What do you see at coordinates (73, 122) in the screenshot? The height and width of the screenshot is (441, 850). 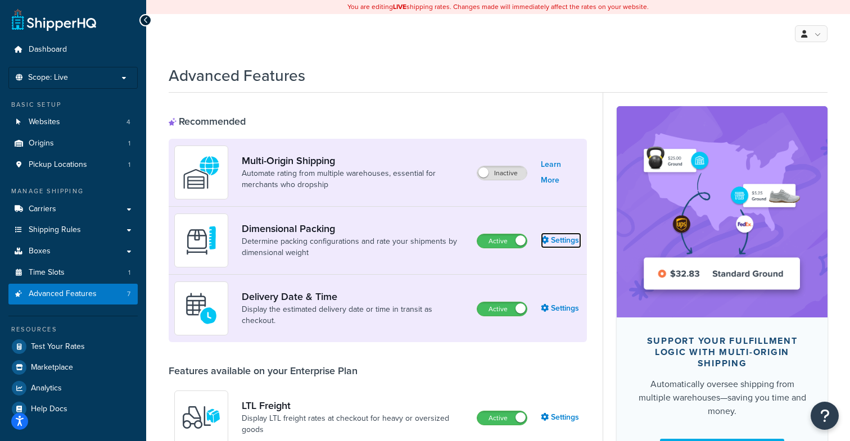 I see `li: Websites` at bounding box center [73, 122].